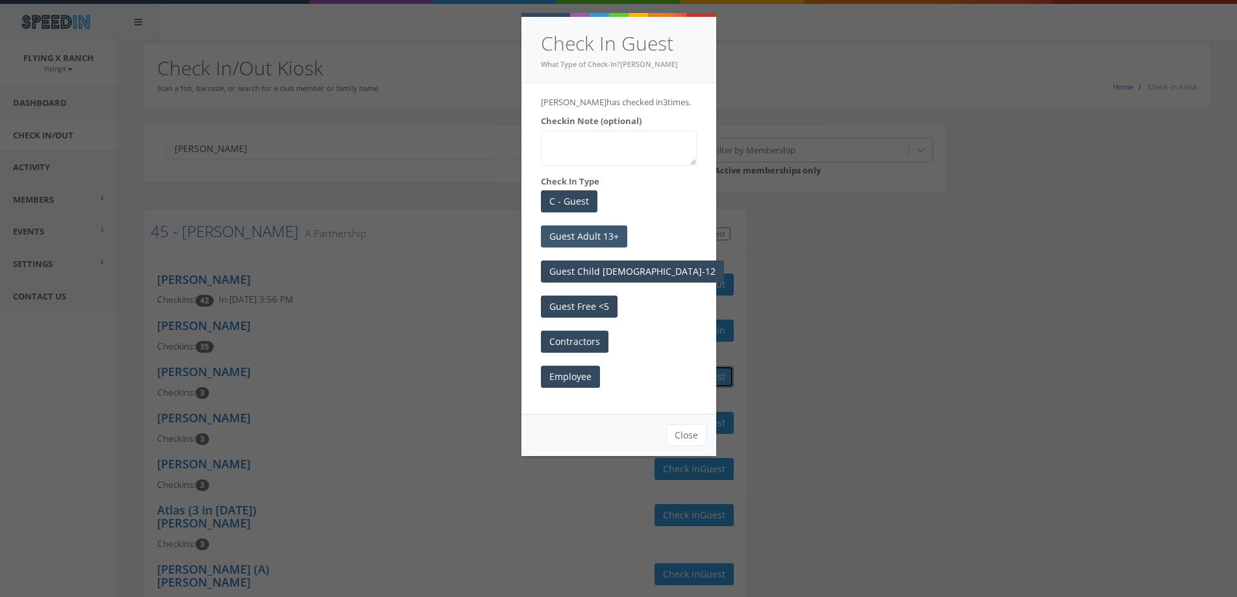 Image resolution: width=1237 pixels, height=597 pixels. I want to click on label: Checkin Note (optional), so click(591, 121).